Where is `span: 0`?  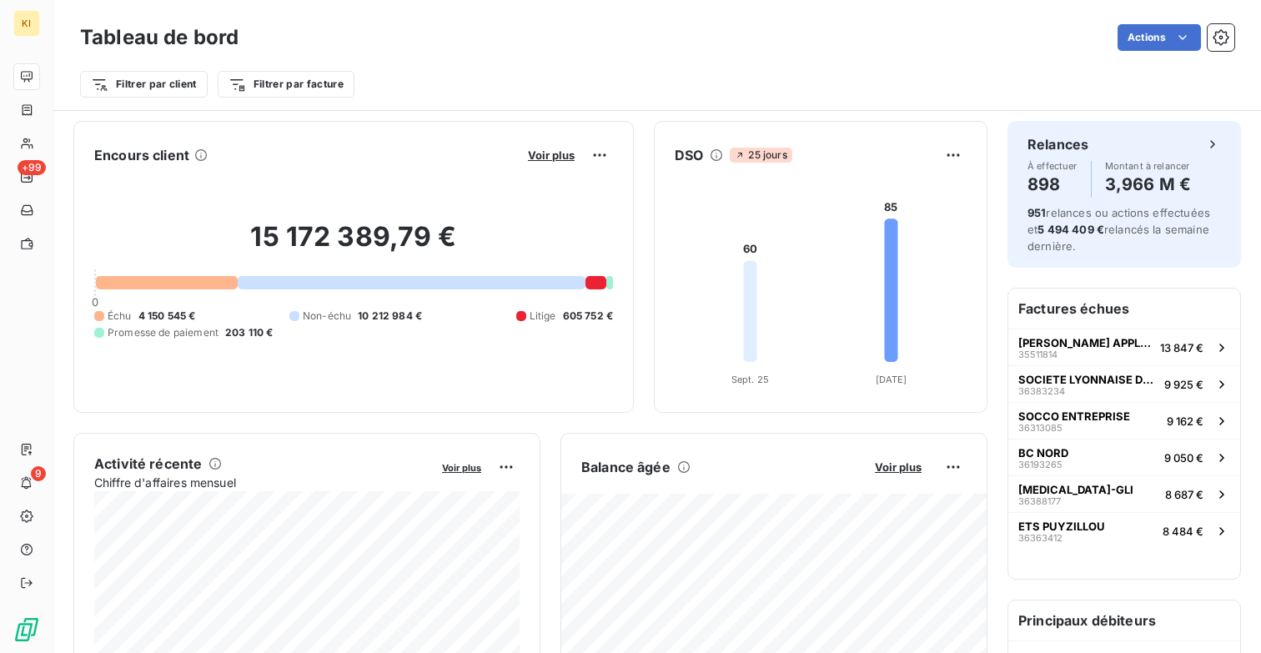
span: 0 is located at coordinates (95, 302).